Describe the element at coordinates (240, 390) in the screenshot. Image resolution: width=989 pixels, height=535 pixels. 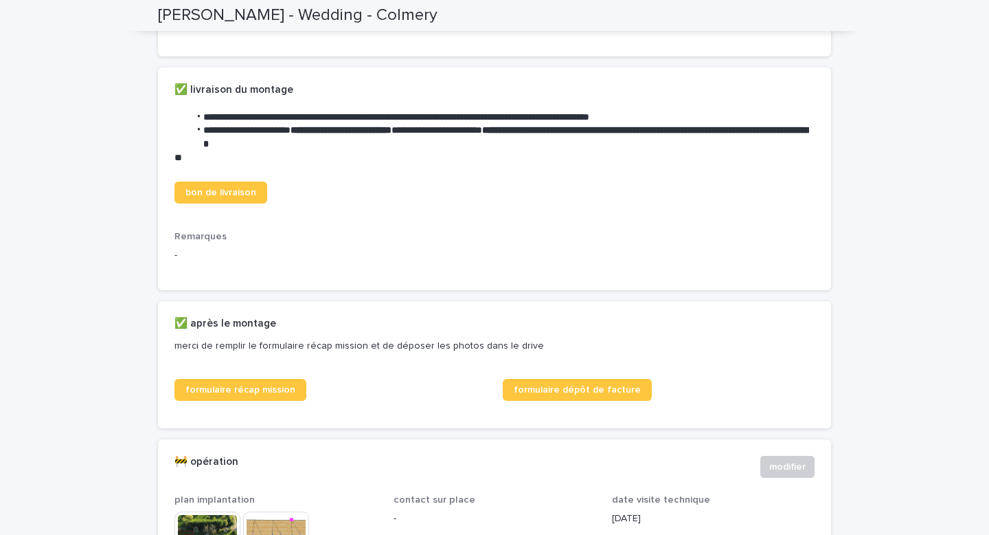
I see `a: formulaire récap mission` at that location.